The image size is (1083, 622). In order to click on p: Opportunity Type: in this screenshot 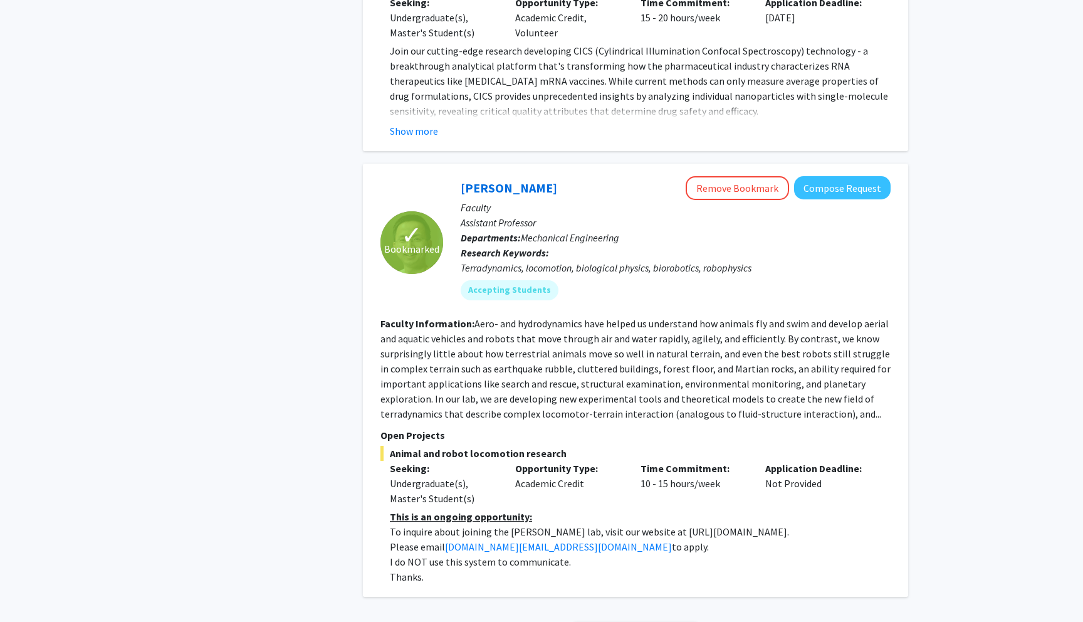, I will do `click(569, 468)`.